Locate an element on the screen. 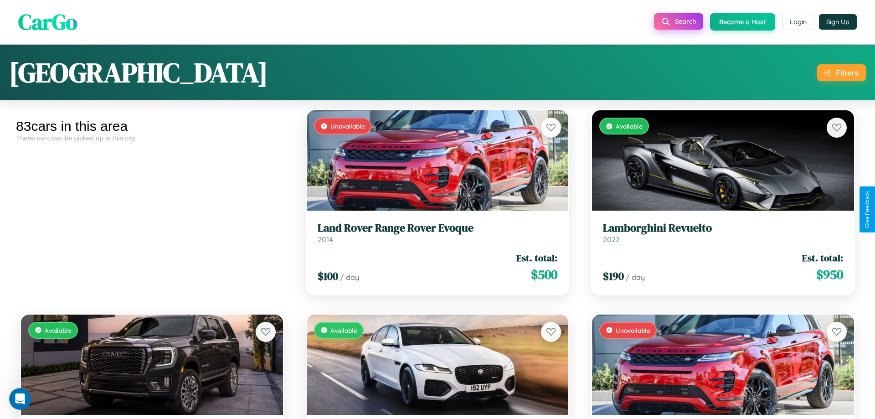  div: 83 cars in this area is located at coordinates (152, 126).